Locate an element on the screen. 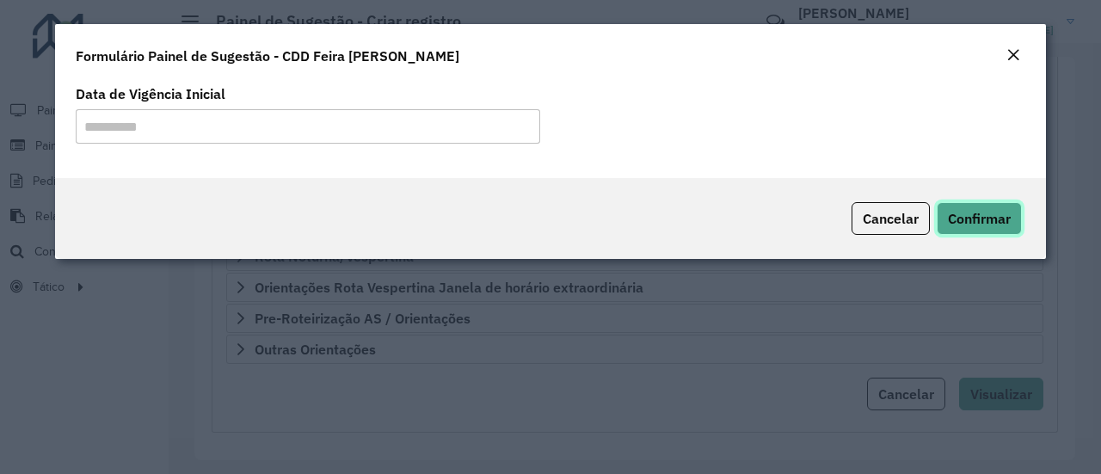 This screenshot has width=1101, height=474. span: Cancelar is located at coordinates (890, 218).